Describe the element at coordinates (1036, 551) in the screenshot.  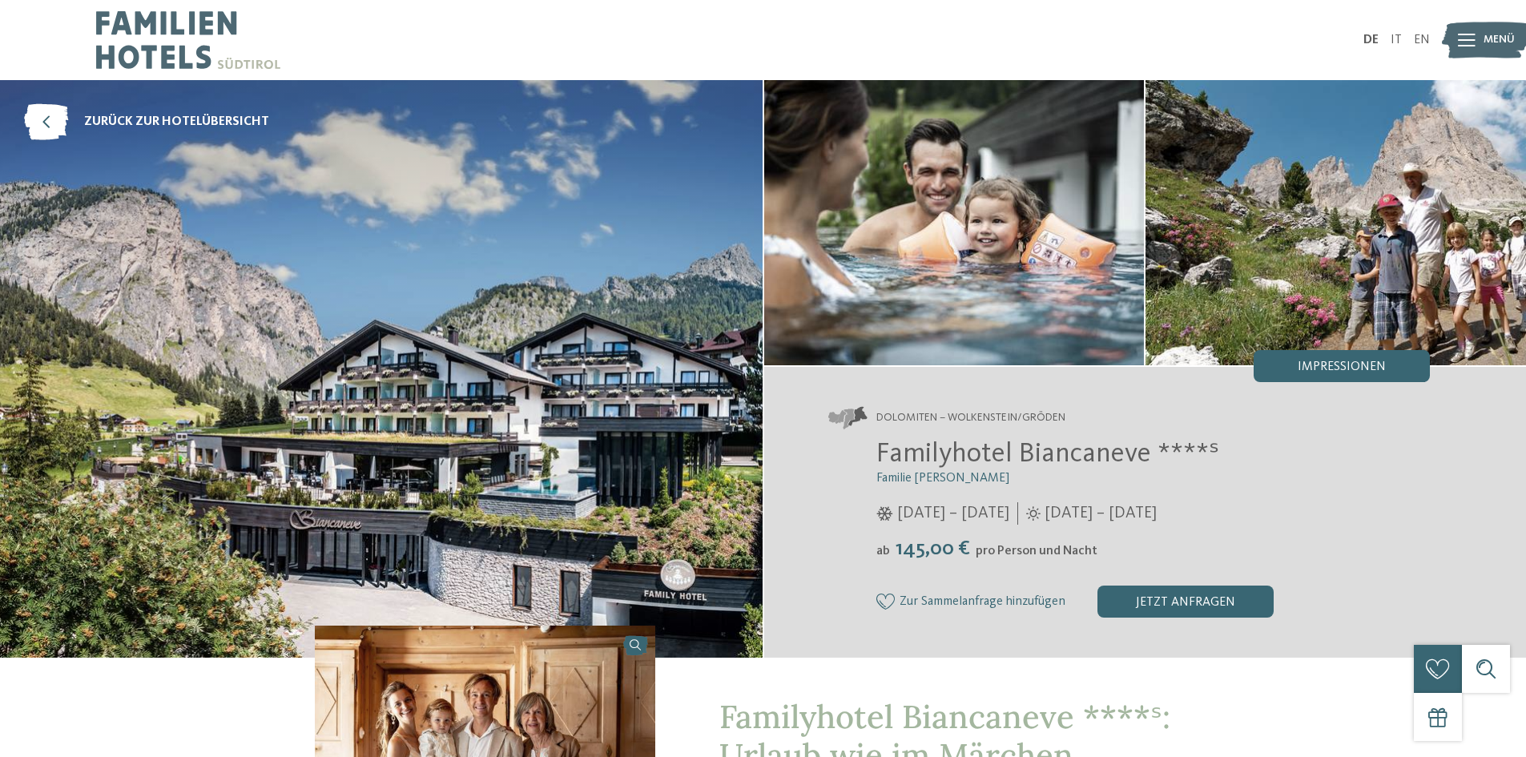
I see `span: pro Person und Nacht` at that location.